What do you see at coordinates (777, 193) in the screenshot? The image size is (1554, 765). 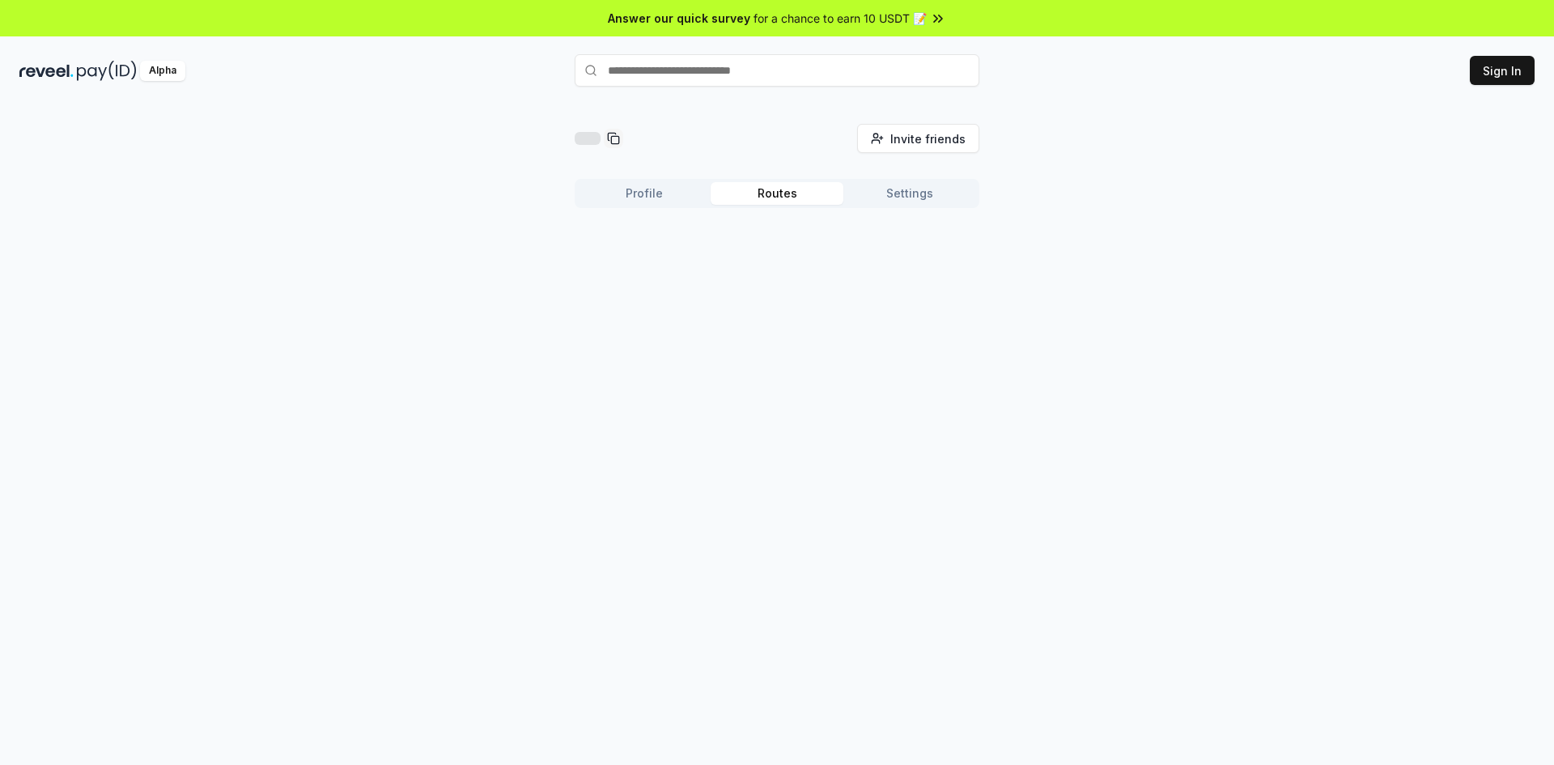 I see `button: Routes` at bounding box center [777, 193].